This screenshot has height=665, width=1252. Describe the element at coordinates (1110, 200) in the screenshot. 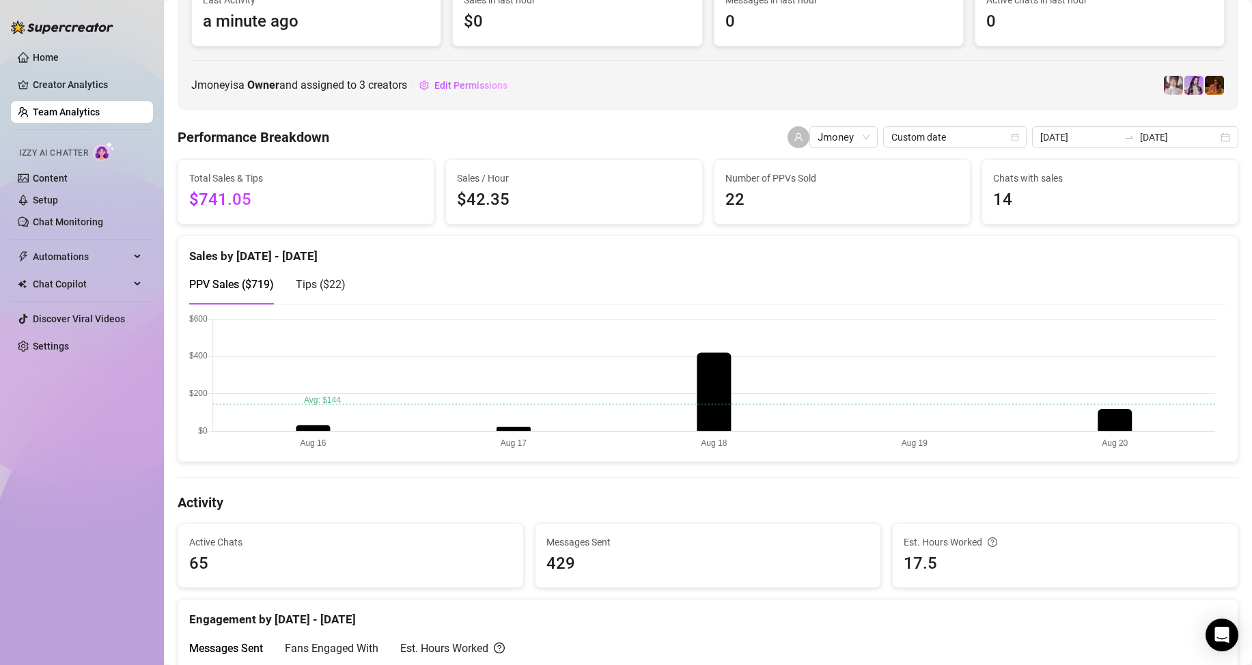

I see `span: 14` at that location.